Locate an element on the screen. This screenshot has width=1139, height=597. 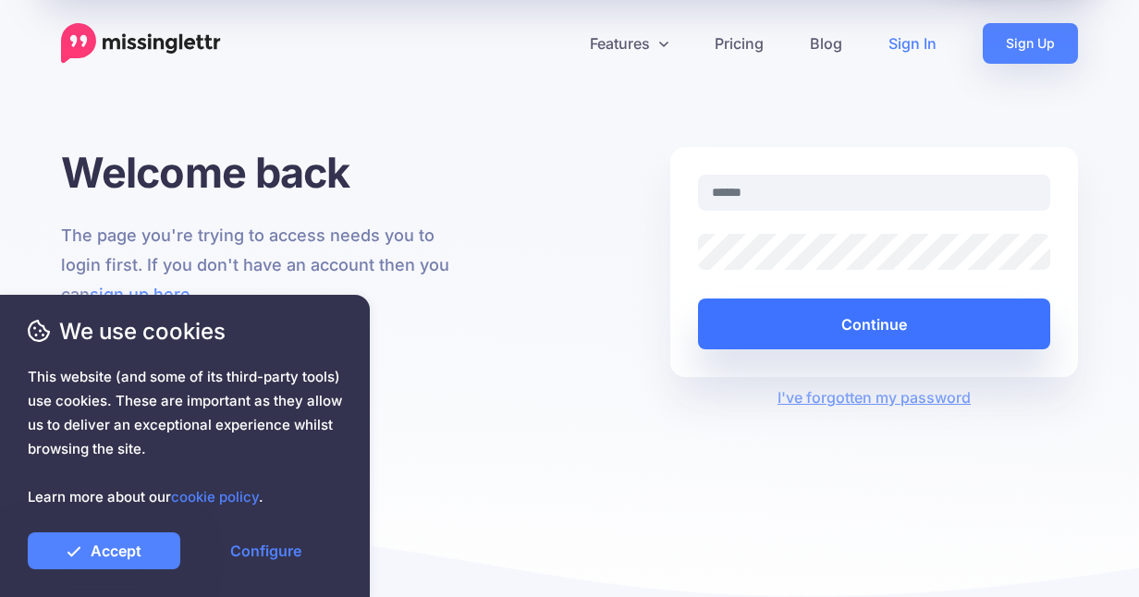
a: Blog is located at coordinates (826, 43).